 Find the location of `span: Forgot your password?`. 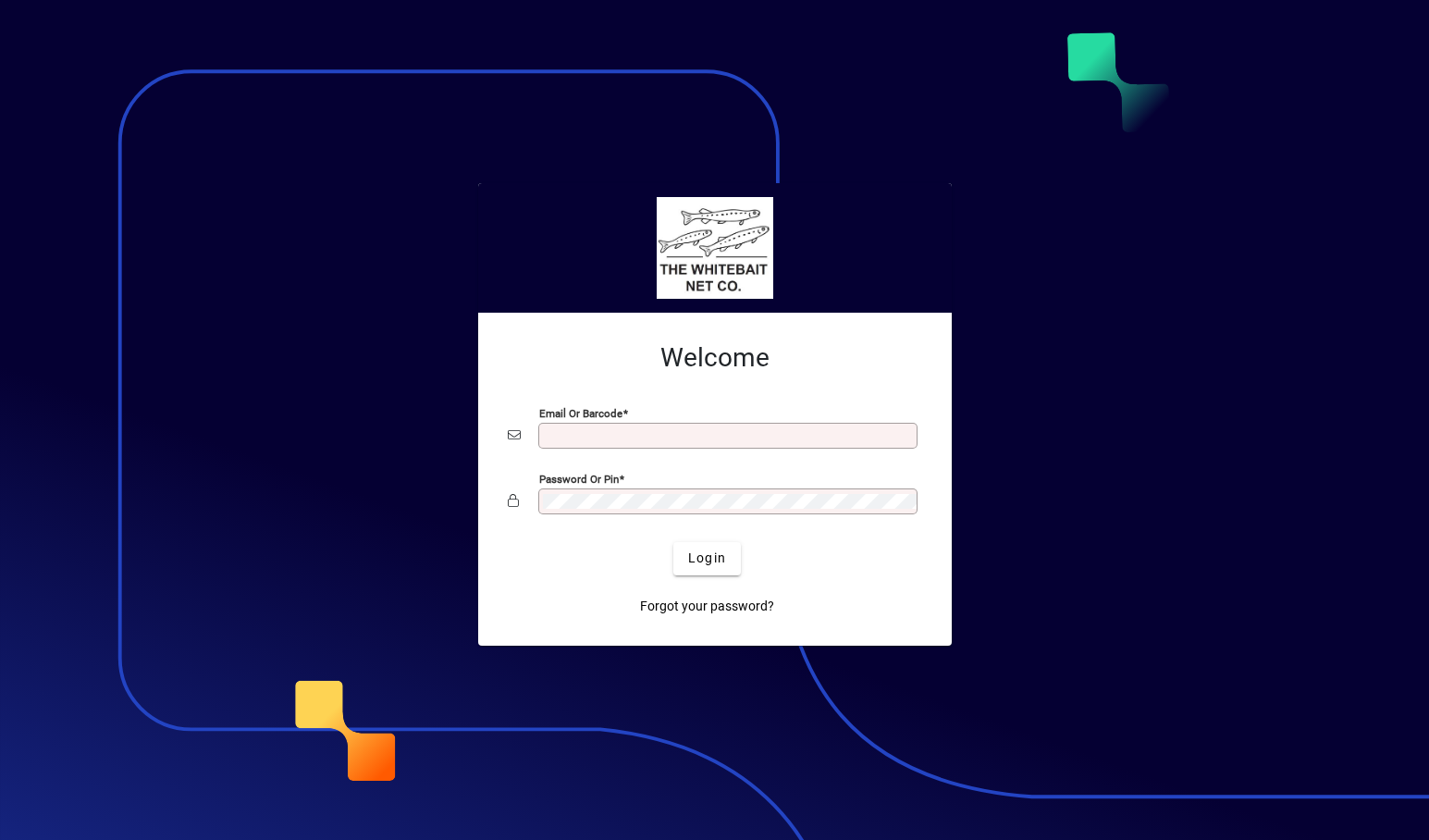

span: Forgot your password? is located at coordinates (707, 605).